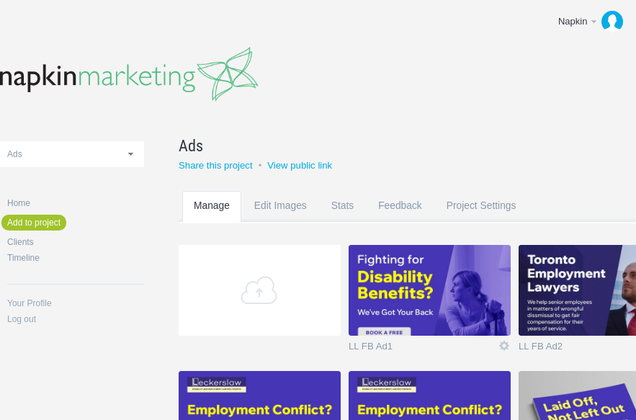 The width and height of the screenshot is (636, 420). Describe the element at coordinates (259, 290) in the screenshot. I see `a: Add` at that location.